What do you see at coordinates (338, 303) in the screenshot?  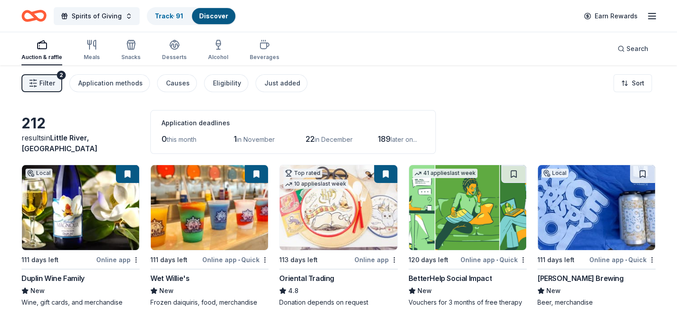 I see `div: Donation depends on request` at bounding box center [338, 303].